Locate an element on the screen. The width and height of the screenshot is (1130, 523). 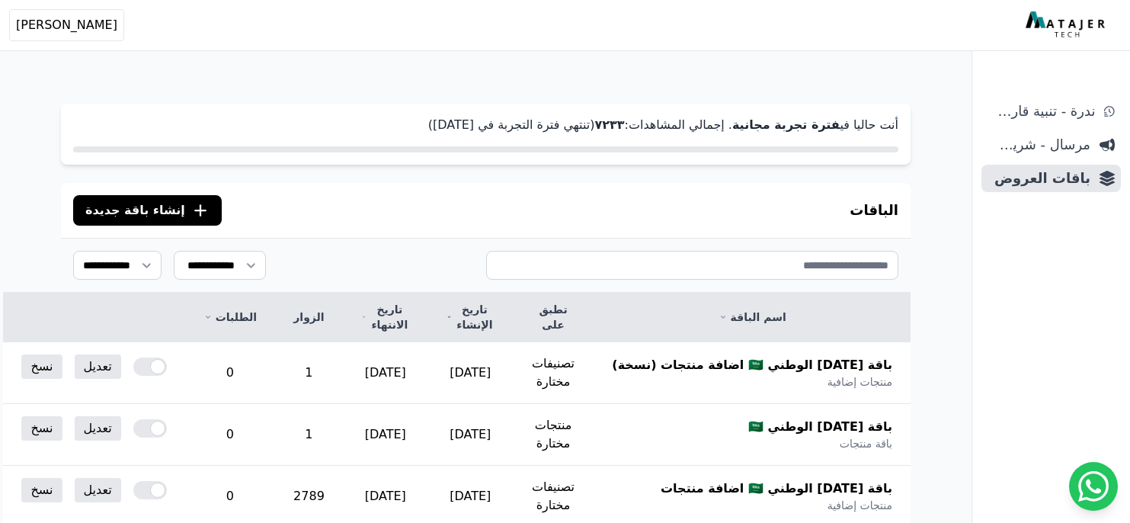
h3: الباقات is located at coordinates (874, 210).